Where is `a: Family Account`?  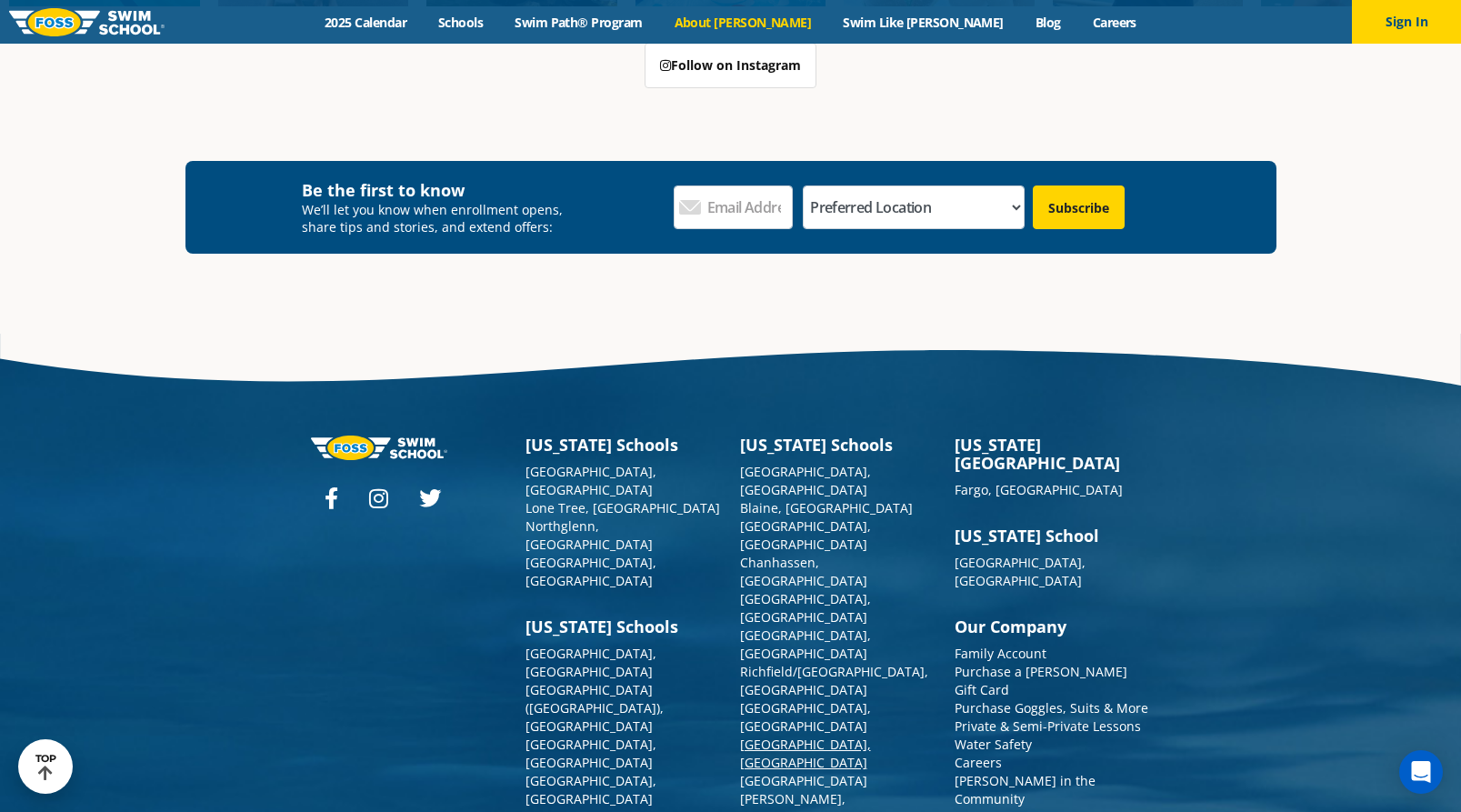
a: Family Account is located at coordinates (1000, 652).